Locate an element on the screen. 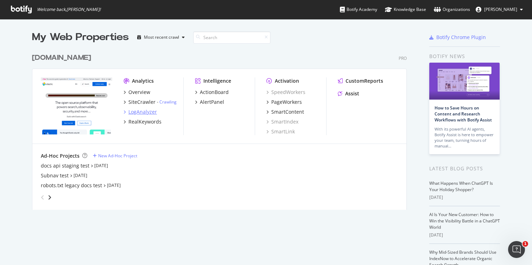 This screenshot has width=532, height=265. input: Search is located at coordinates (232, 37).